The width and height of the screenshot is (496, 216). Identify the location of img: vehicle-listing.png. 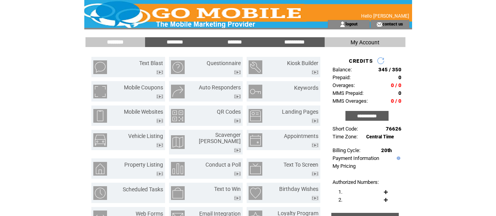
(100, 140).